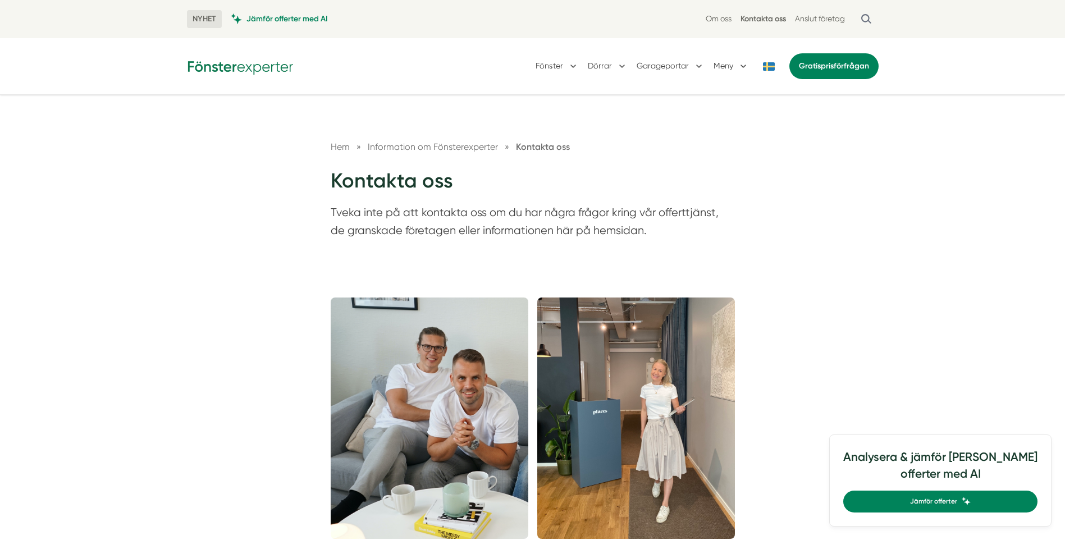 Image resolution: width=1065 pixels, height=540 pixels. What do you see at coordinates (340, 147) in the screenshot?
I see `a: Hem` at bounding box center [340, 147].